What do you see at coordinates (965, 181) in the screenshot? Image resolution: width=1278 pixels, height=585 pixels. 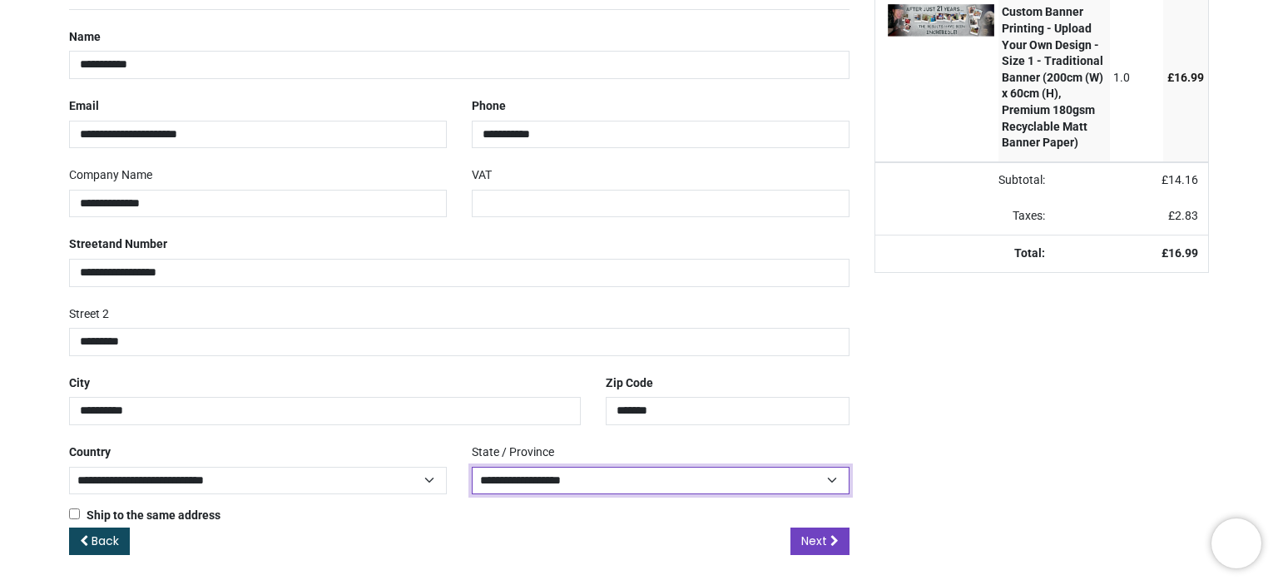 I see `td: Subtotal:` at bounding box center [965, 181].